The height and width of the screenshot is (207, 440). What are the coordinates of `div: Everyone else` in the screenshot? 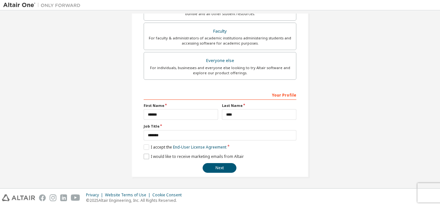 It's located at (220, 61).